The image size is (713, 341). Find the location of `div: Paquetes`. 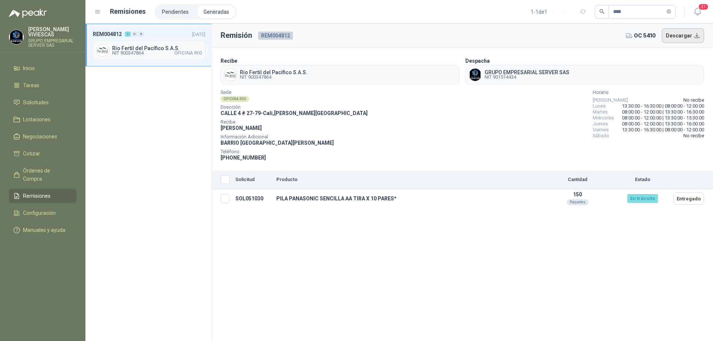

div: Paquetes is located at coordinates (577, 202).